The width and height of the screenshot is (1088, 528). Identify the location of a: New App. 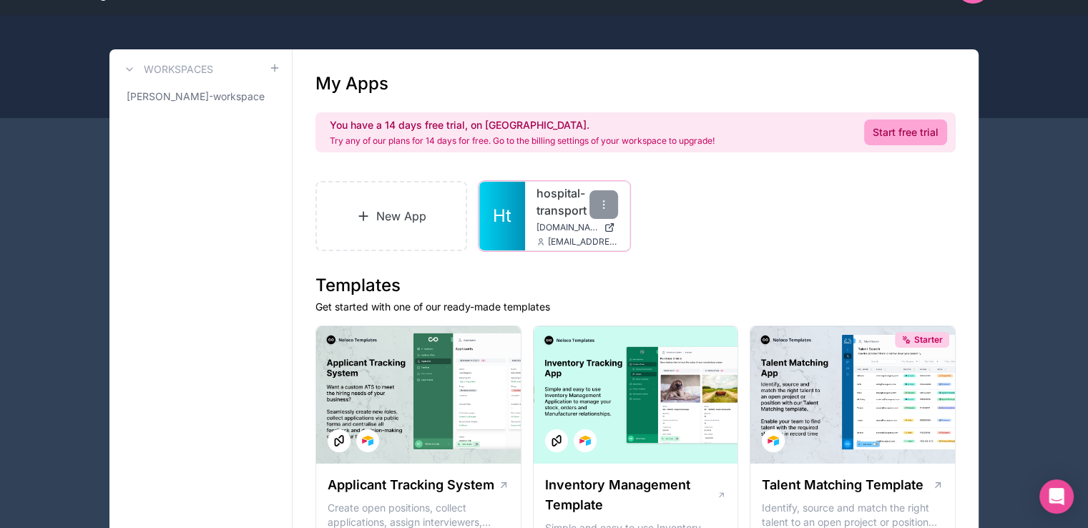
(391, 216).